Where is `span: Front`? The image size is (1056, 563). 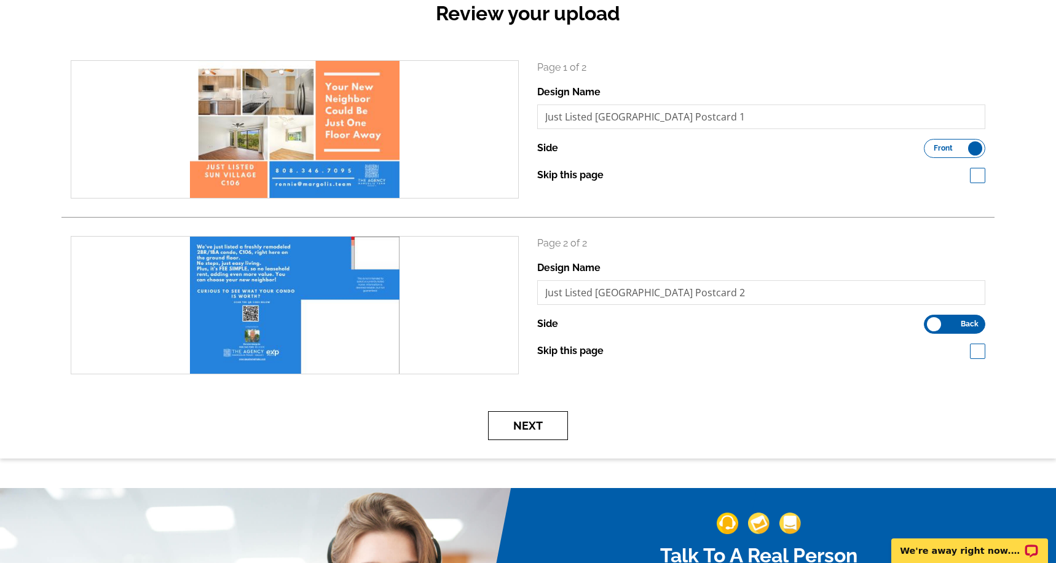
span: Front is located at coordinates (943, 148).